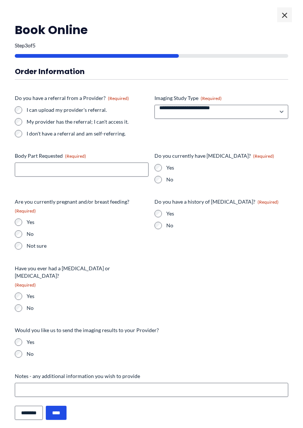 This screenshot has height=428, width=303. What do you see at coordinates (82, 206) in the screenshot?
I see `legend: Are you currently pregnant and/or breast feeding?` at bounding box center [82, 206].